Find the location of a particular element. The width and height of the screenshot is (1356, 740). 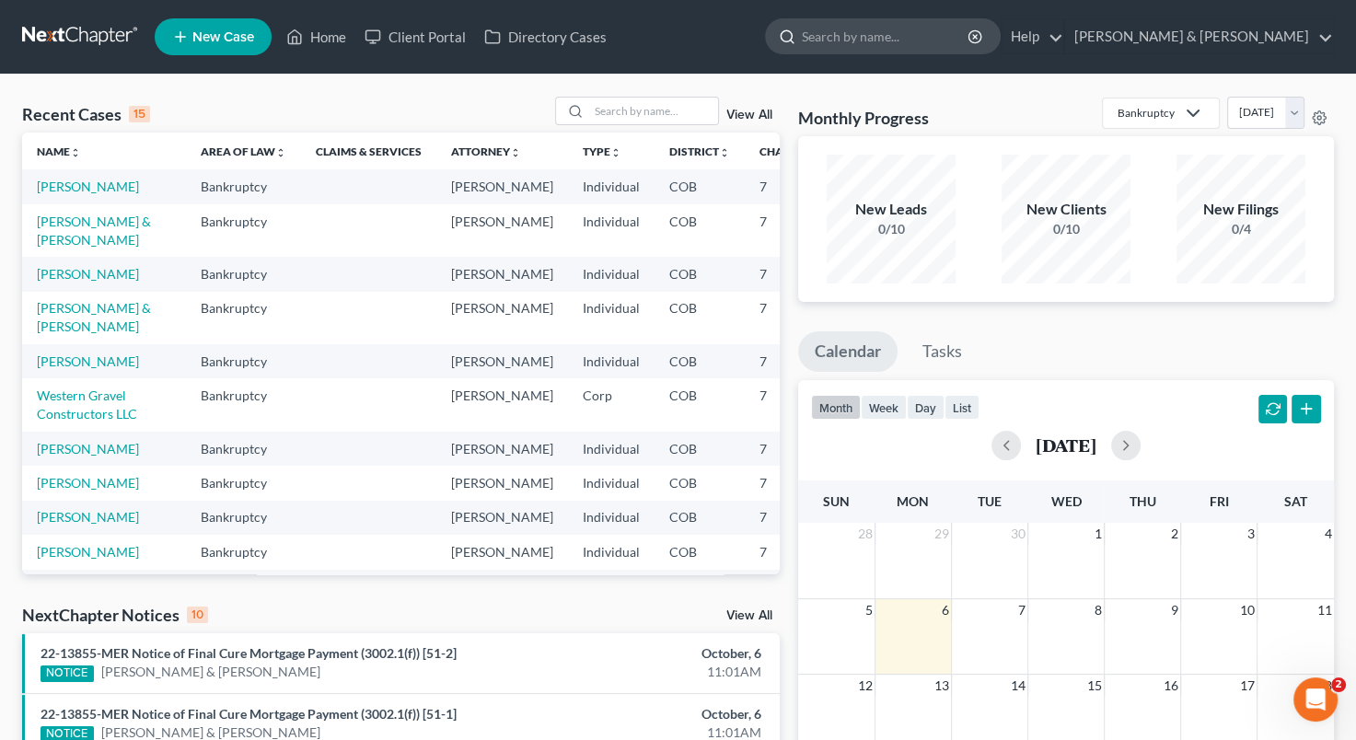

span: 5 is located at coordinates (869, 610).